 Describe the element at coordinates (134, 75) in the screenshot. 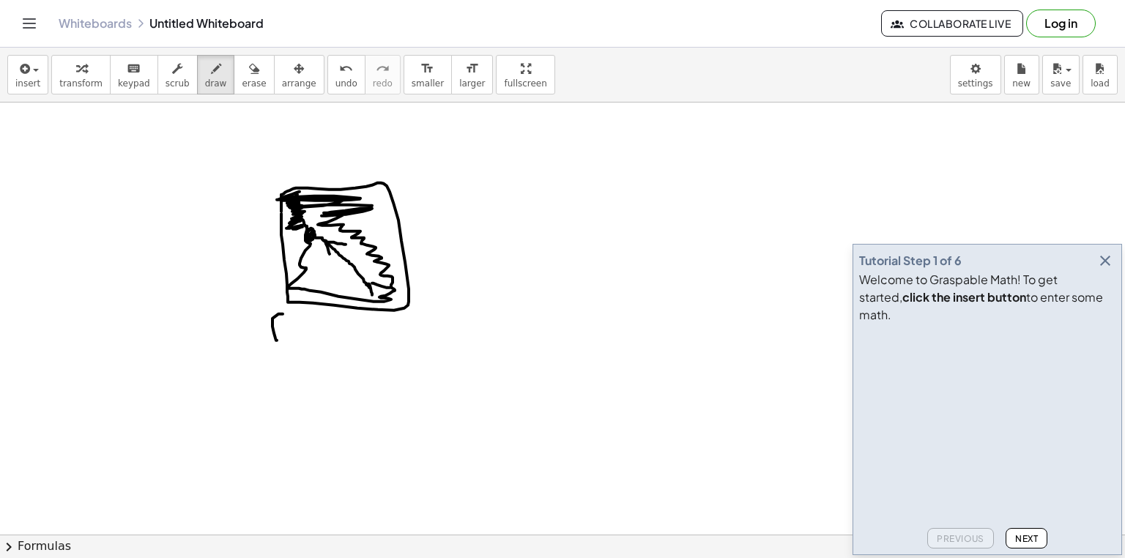

I see `button: keyboardkeypad` at that location.